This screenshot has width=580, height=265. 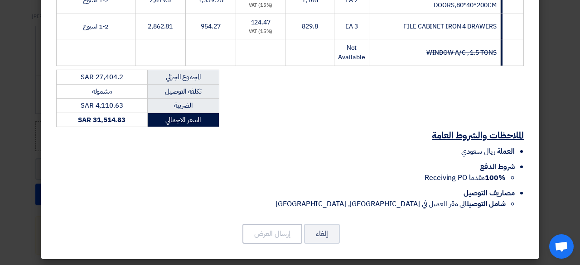 I want to click on span: 2,862.81, so click(x=160, y=26).